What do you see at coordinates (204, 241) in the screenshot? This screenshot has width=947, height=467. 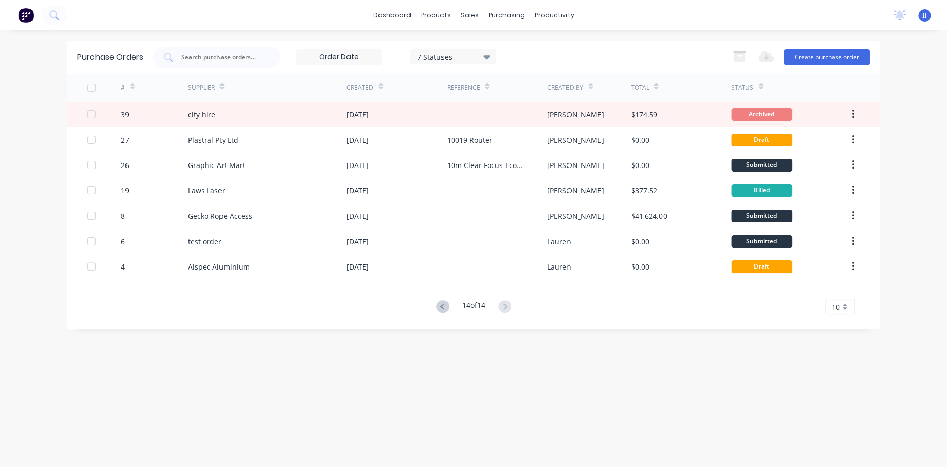 I see `div: test order` at bounding box center [204, 241].